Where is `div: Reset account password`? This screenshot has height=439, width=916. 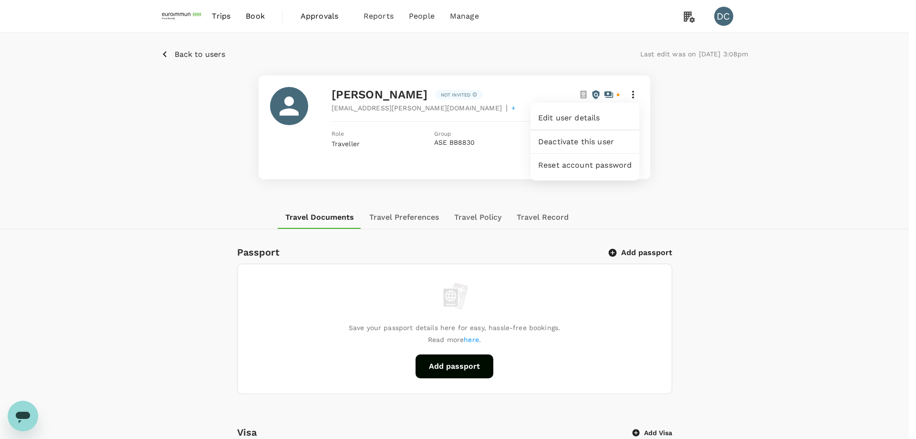
div: Reset account password is located at coordinates (585, 165).